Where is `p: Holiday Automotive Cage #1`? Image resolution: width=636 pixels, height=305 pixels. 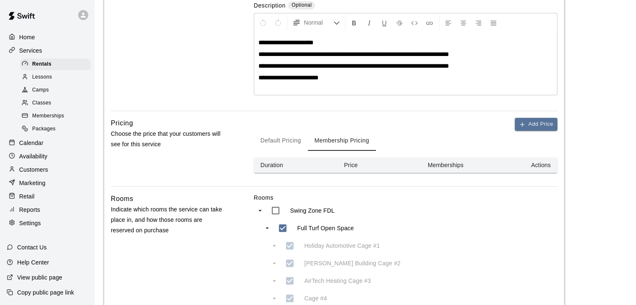 p: Holiday Automotive Cage #1 is located at coordinates (342, 246).